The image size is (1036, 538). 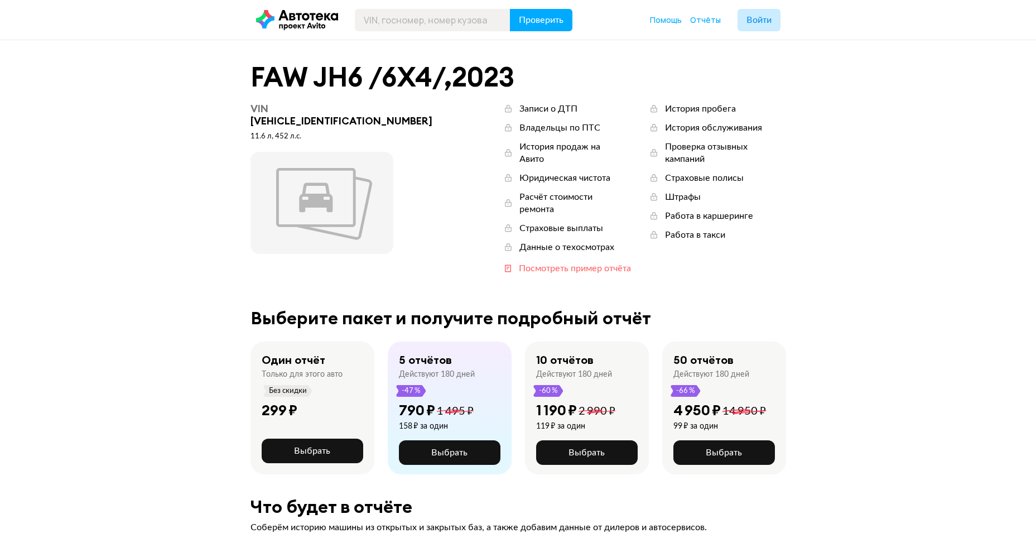 I want to click on div: Страховые выплаты, so click(x=561, y=228).